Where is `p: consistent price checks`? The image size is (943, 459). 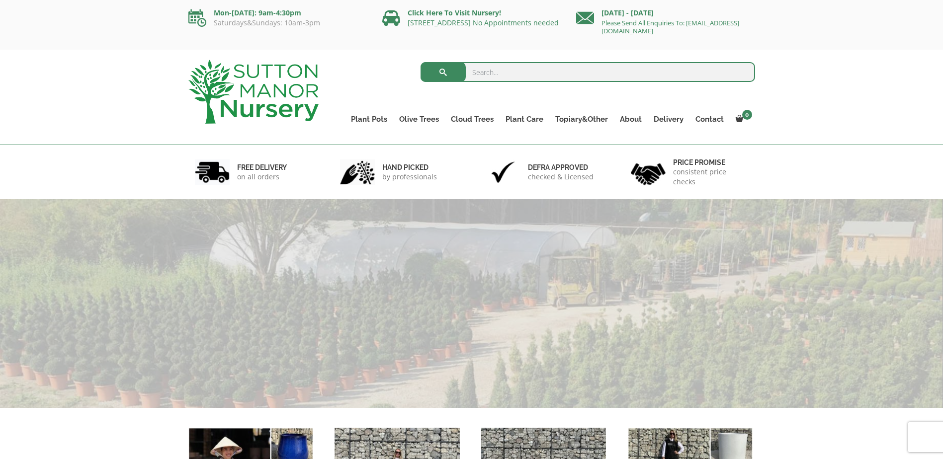 p: consistent price checks is located at coordinates (711, 177).